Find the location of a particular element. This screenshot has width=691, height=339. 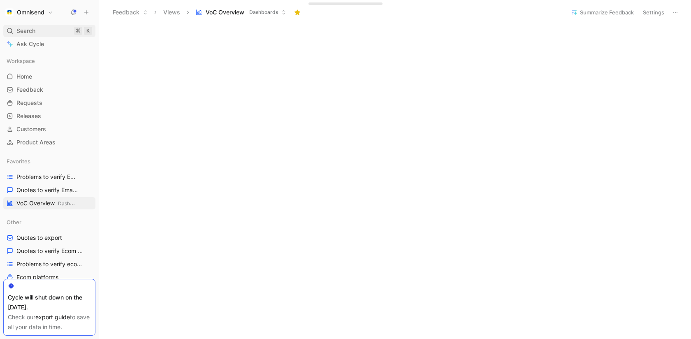

div: Search⌘K is located at coordinates (49, 31).